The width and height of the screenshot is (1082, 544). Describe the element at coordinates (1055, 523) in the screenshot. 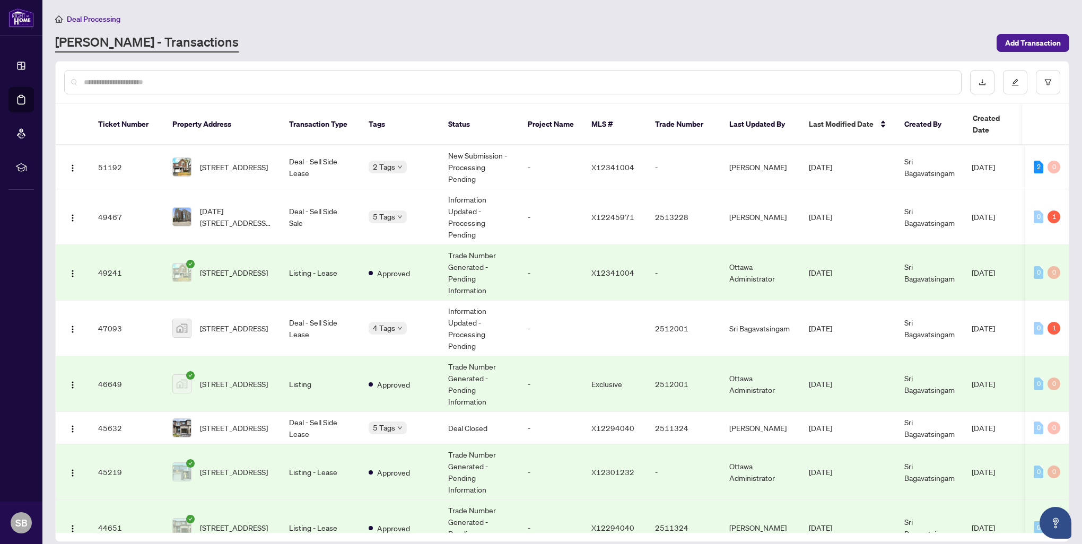

I see `button: Open asap` at that location.